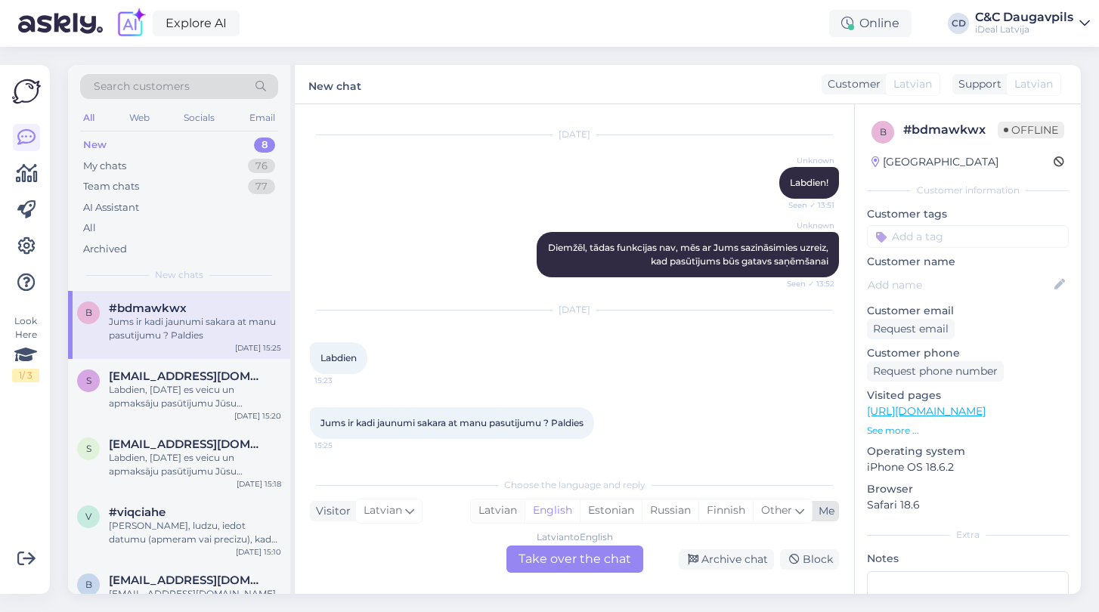  Describe the element at coordinates (26, 376) in the screenshot. I see `div: 1 / 3` at that location.